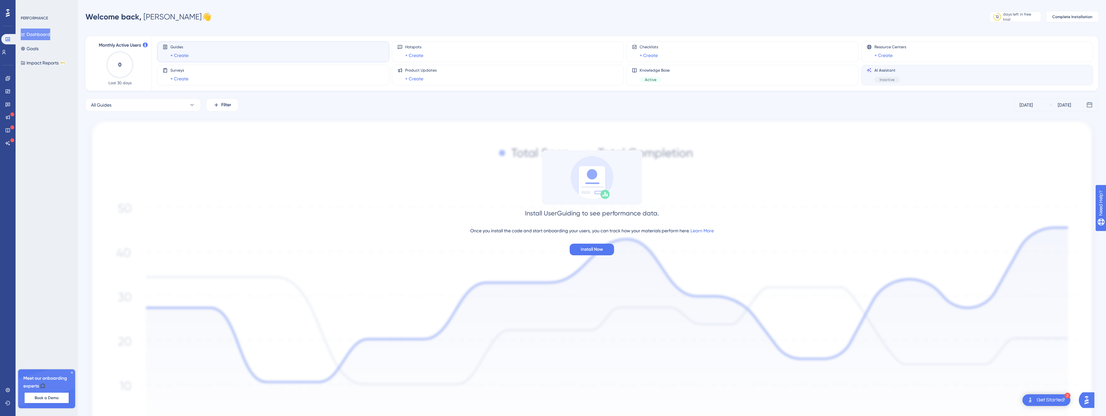  I want to click on a: Learn More, so click(702, 231).